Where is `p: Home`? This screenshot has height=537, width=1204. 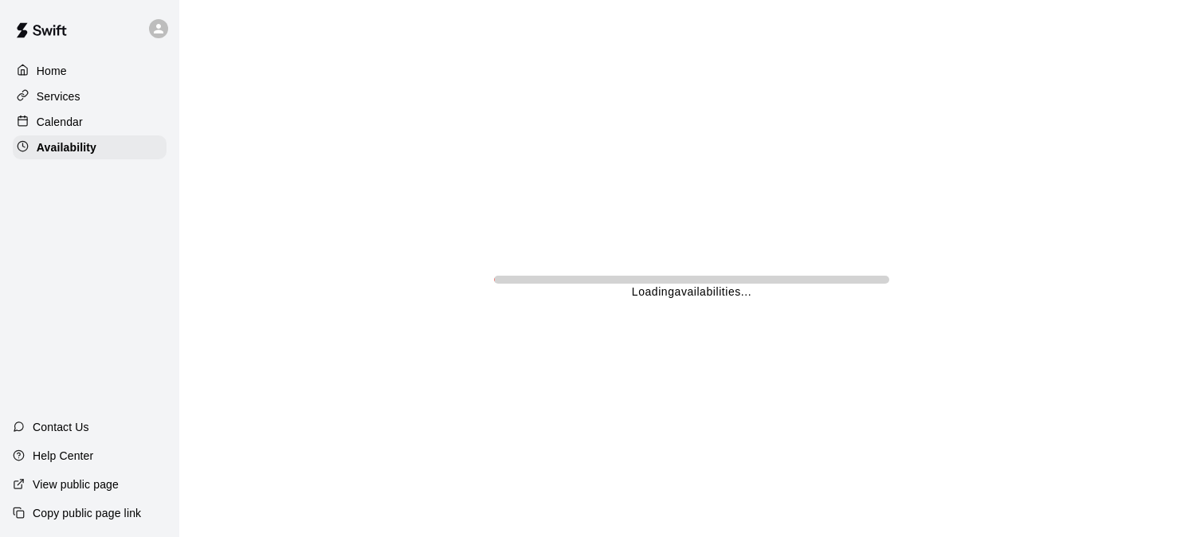 p: Home is located at coordinates (52, 71).